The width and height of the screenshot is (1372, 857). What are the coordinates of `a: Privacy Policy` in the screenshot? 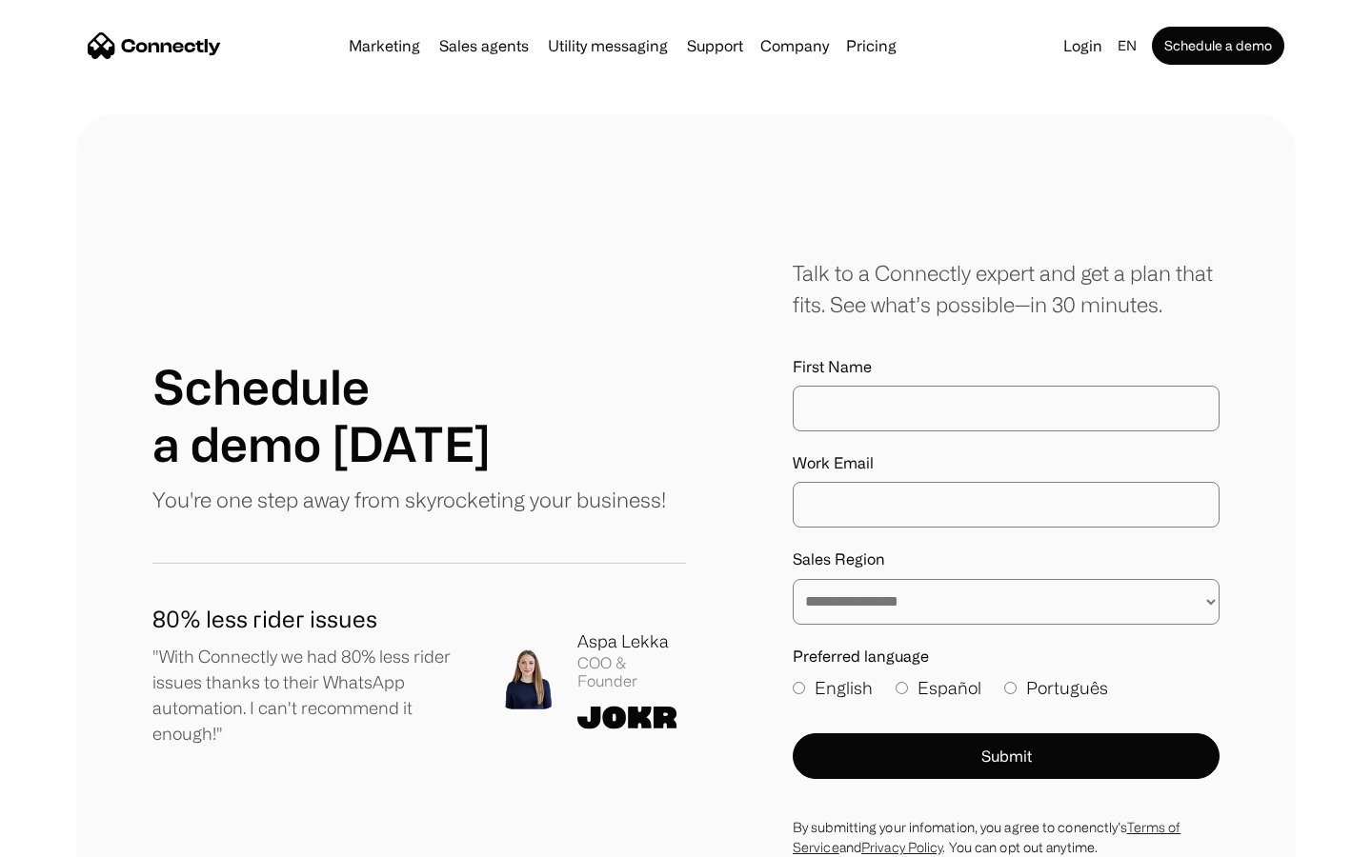 It's located at (901, 847).